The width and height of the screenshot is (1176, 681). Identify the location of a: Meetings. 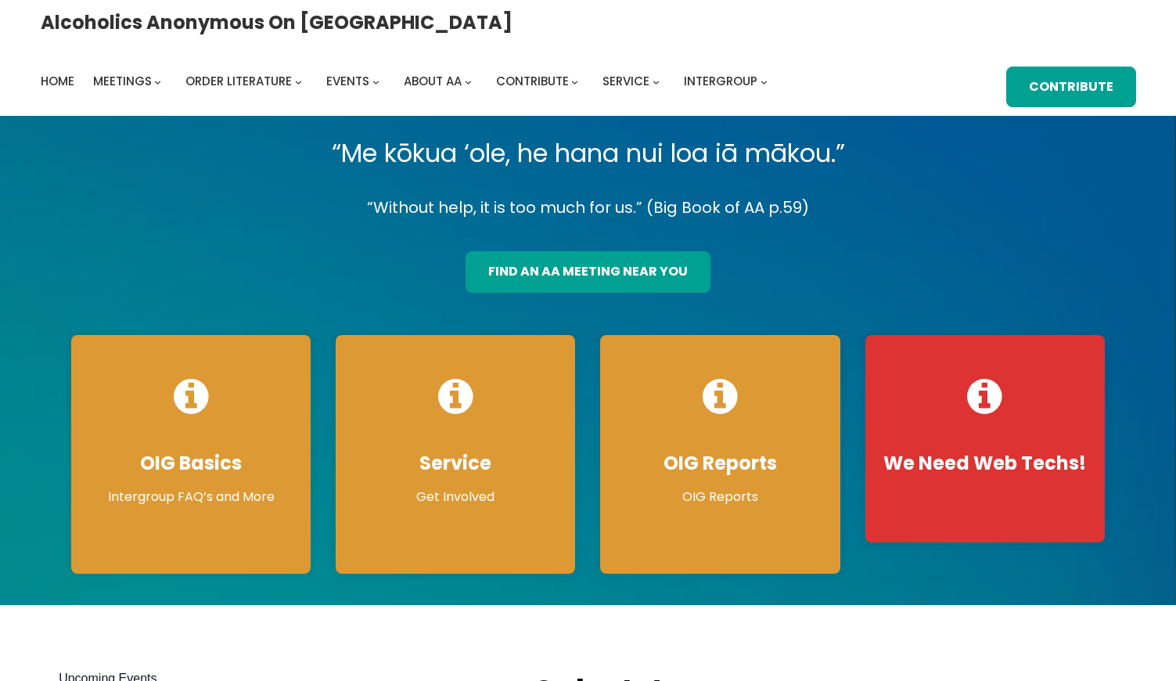
(122, 81).